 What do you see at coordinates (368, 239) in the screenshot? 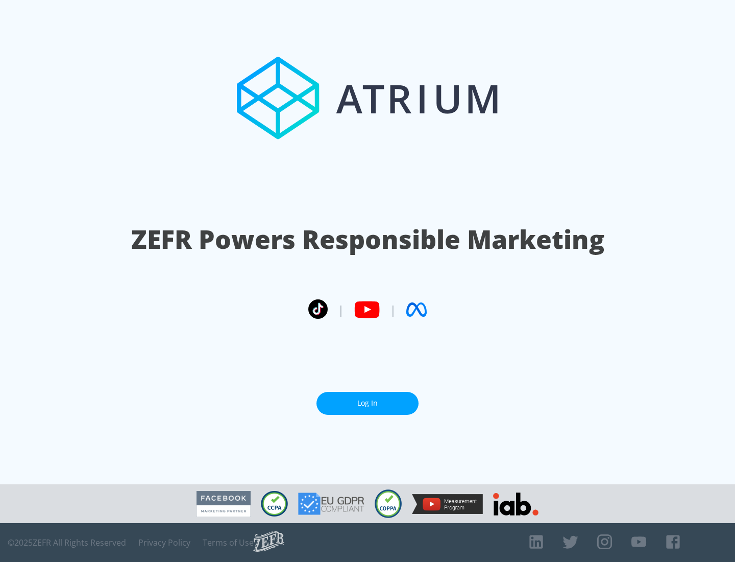
I see `h1: ZEFR Powers Responsible Marketing` at bounding box center [368, 239].